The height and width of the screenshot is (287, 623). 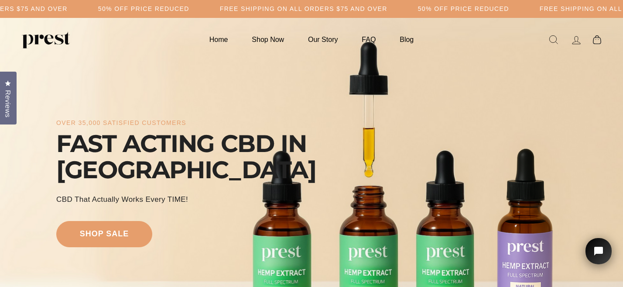 I want to click on a: FAQ, so click(x=369, y=39).